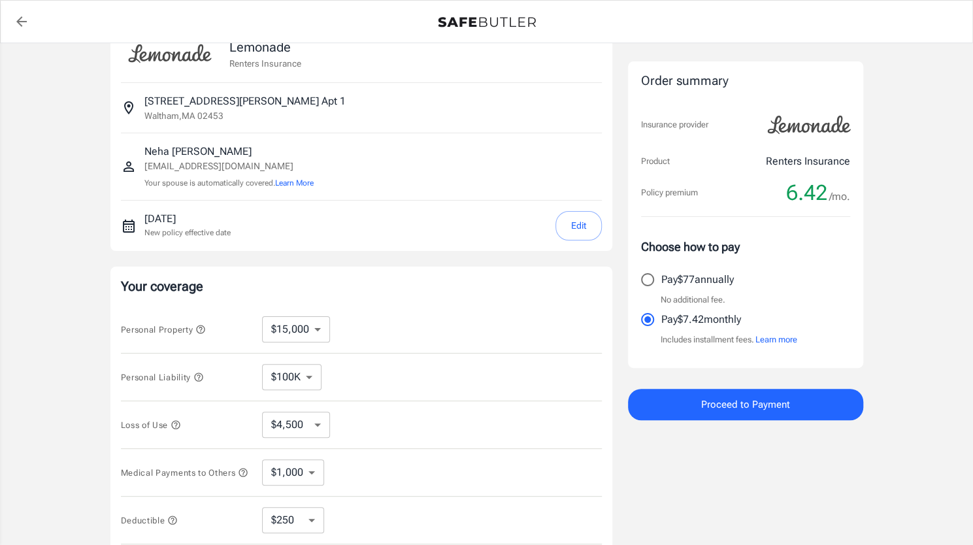  Describe the element at coordinates (729, 340) in the screenshot. I see `p: Includes installment fees.` at that location.